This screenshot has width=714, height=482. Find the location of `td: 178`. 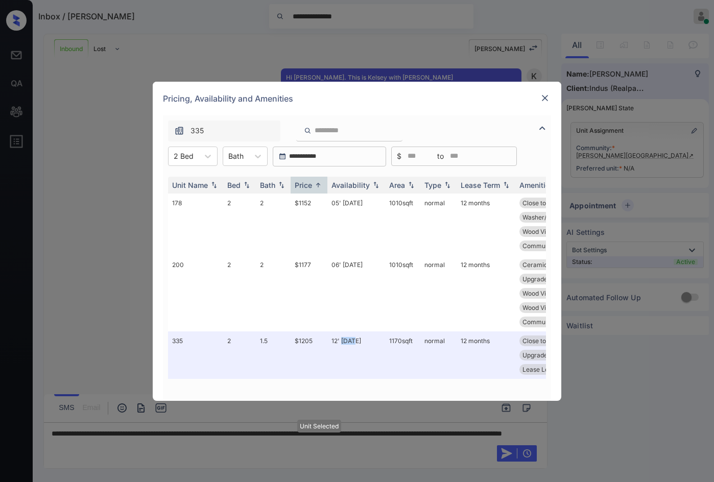

td: 178 is located at coordinates (196, 224).